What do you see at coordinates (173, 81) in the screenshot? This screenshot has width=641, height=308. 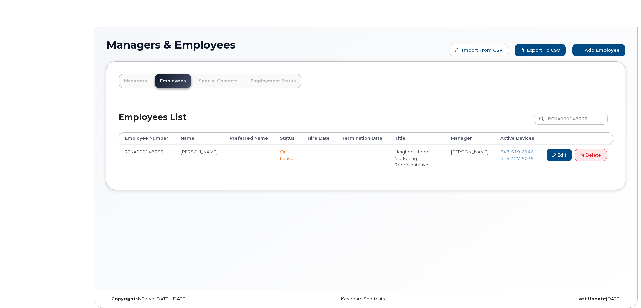 I see `a: Employees` at bounding box center [173, 81].